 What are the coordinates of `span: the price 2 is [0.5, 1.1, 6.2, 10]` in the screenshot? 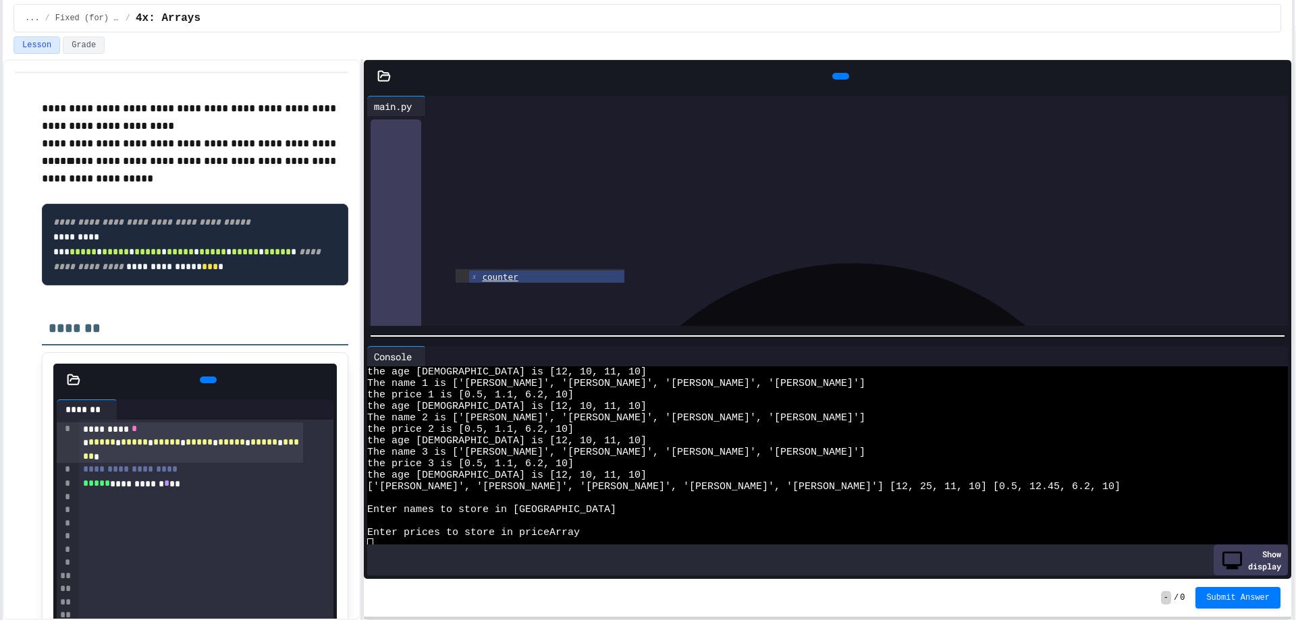 It's located at (470, 429).